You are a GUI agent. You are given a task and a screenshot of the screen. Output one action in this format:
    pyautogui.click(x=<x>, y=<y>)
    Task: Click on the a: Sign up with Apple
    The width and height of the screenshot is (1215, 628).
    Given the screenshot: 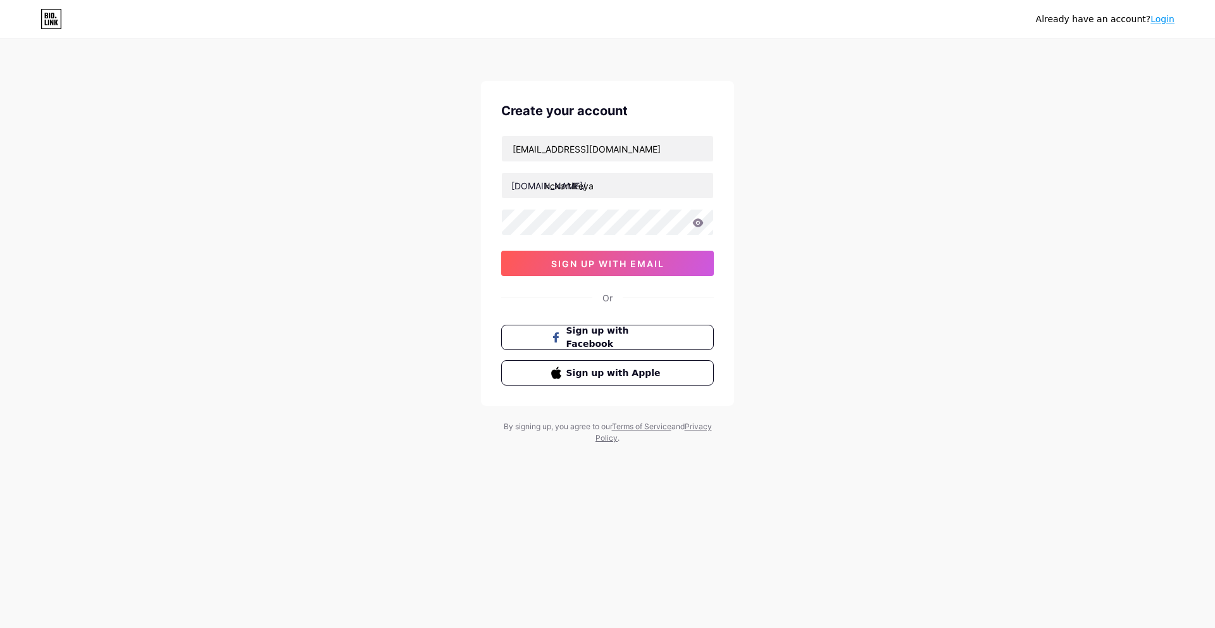 What is the action you would take?
    pyautogui.click(x=608, y=373)
    